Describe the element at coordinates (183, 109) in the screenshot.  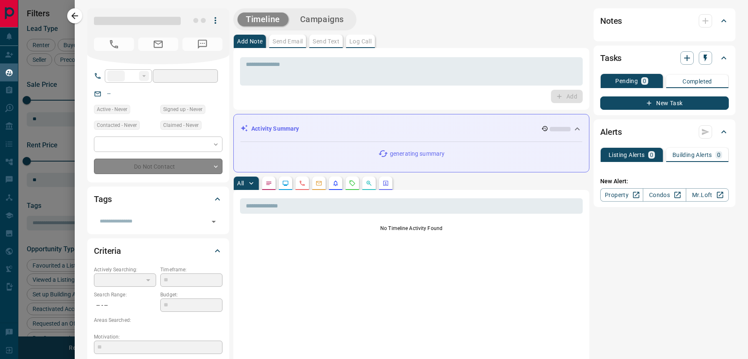
I see `span: Signed up - Never` at that location.